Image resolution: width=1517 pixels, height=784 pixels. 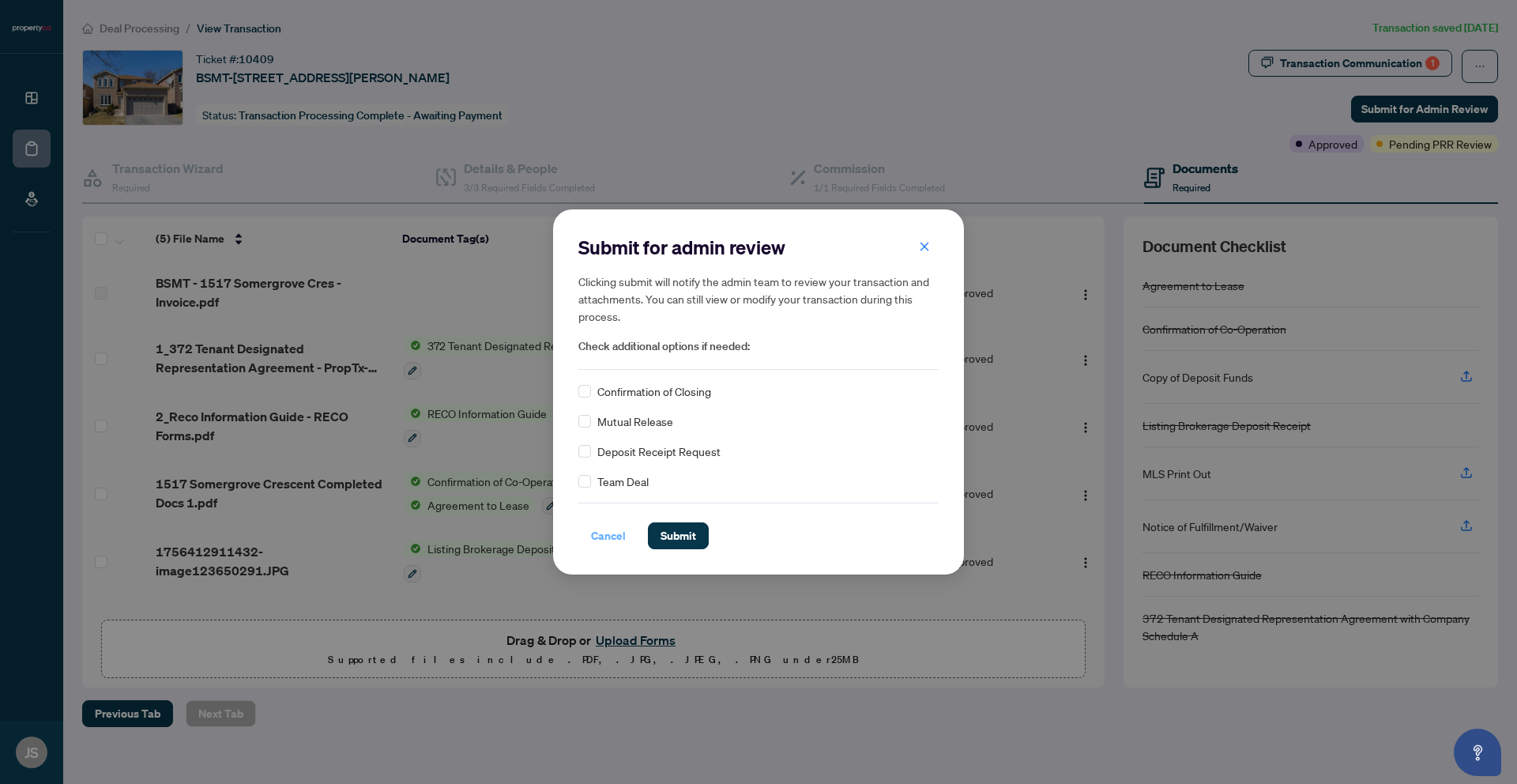 What do you see at coordinates (608, 535) in the screenshot?
I see `span: Cancel` at bounding box center [608, 535].